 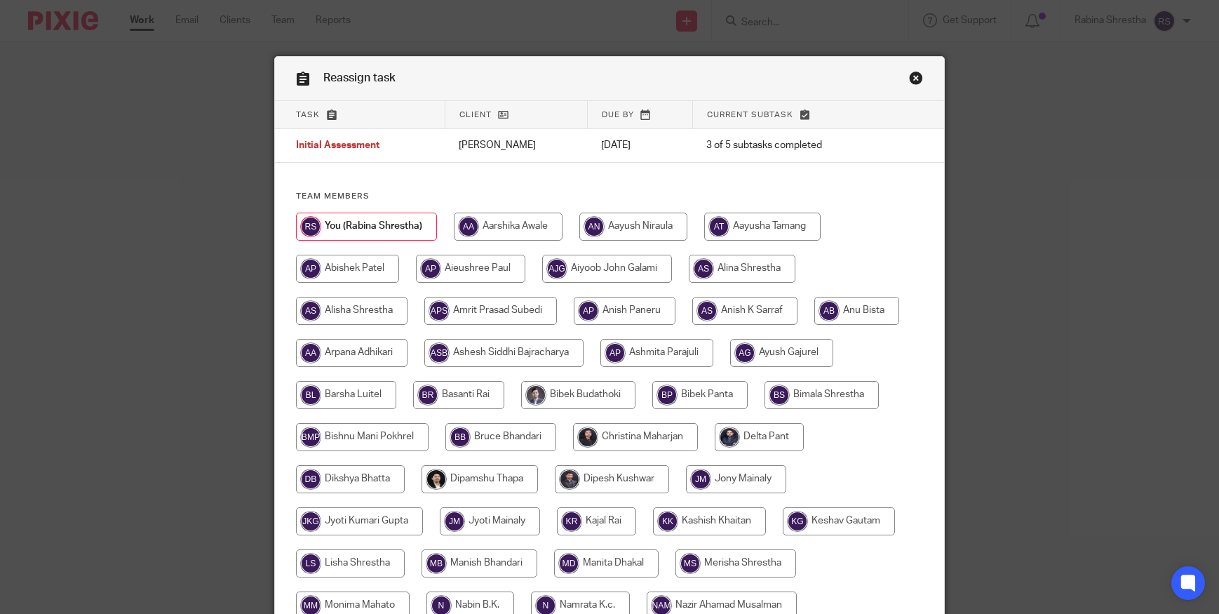 I want to click on span: Initial Assessment, so click(x=337, y=146).